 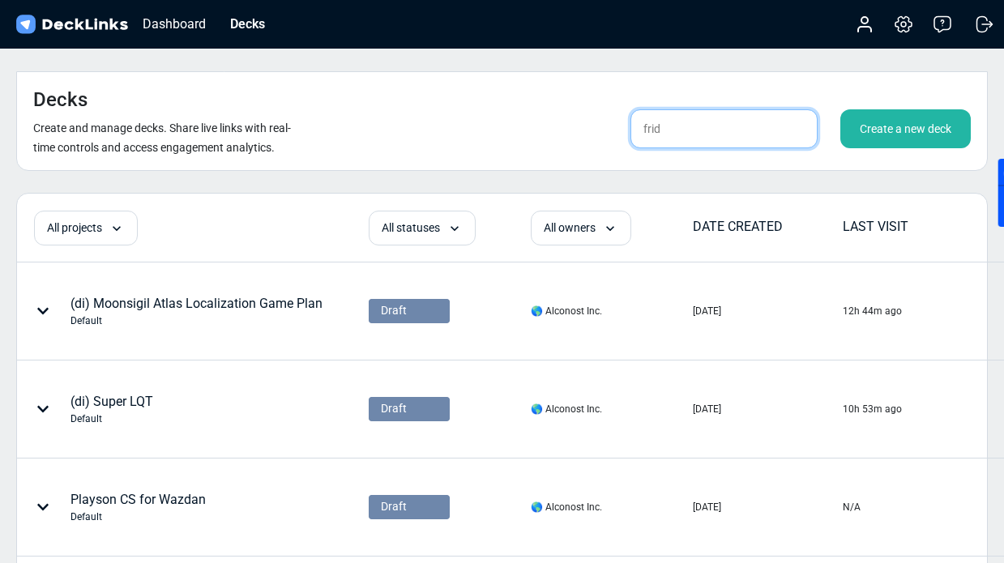 I want to click on div: (di) Super LQT, so click(x=112, y=409).